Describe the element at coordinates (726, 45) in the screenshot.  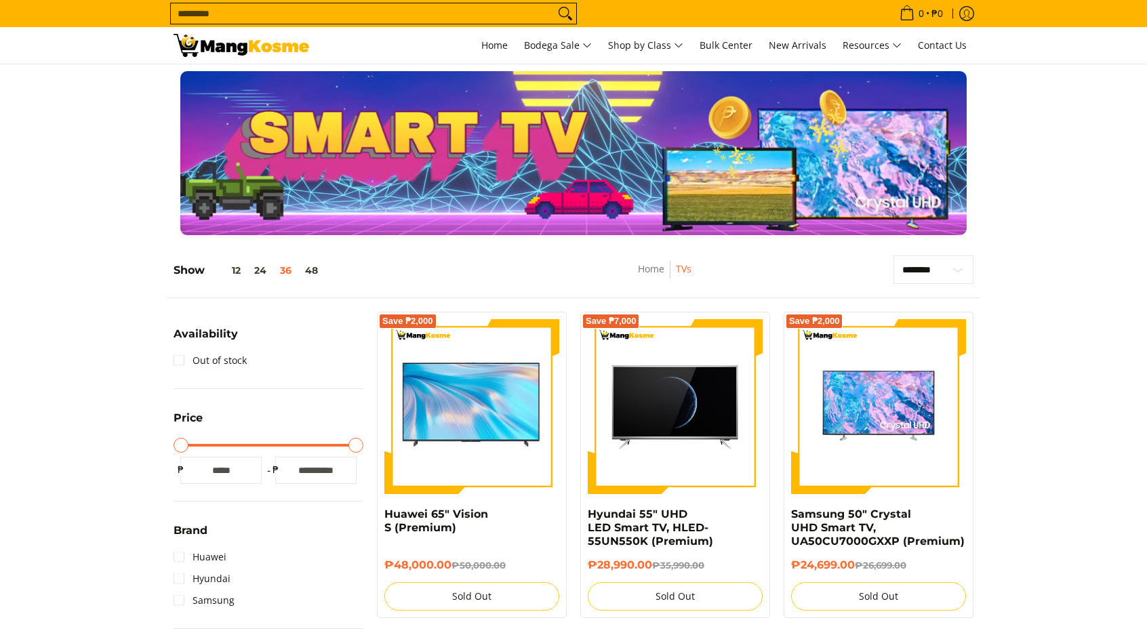
I see `span: Bulk Center` at that location.